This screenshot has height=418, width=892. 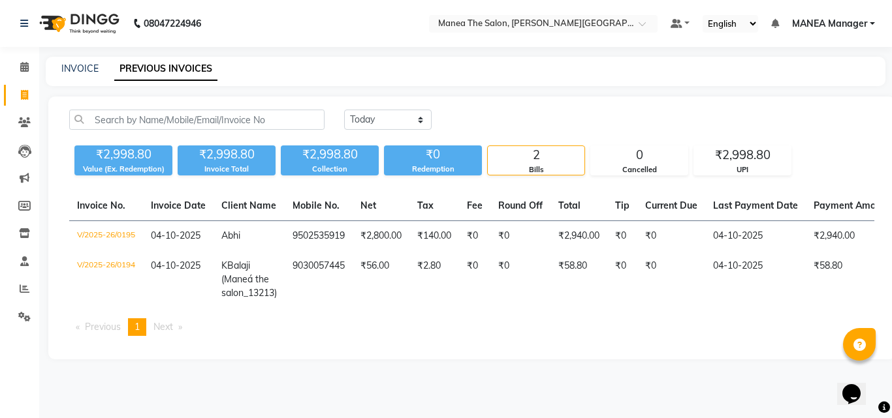 What do you see at coordinates (163, 327) in the screenshot?
I see `span: Next` at bounding box center [163, 327].